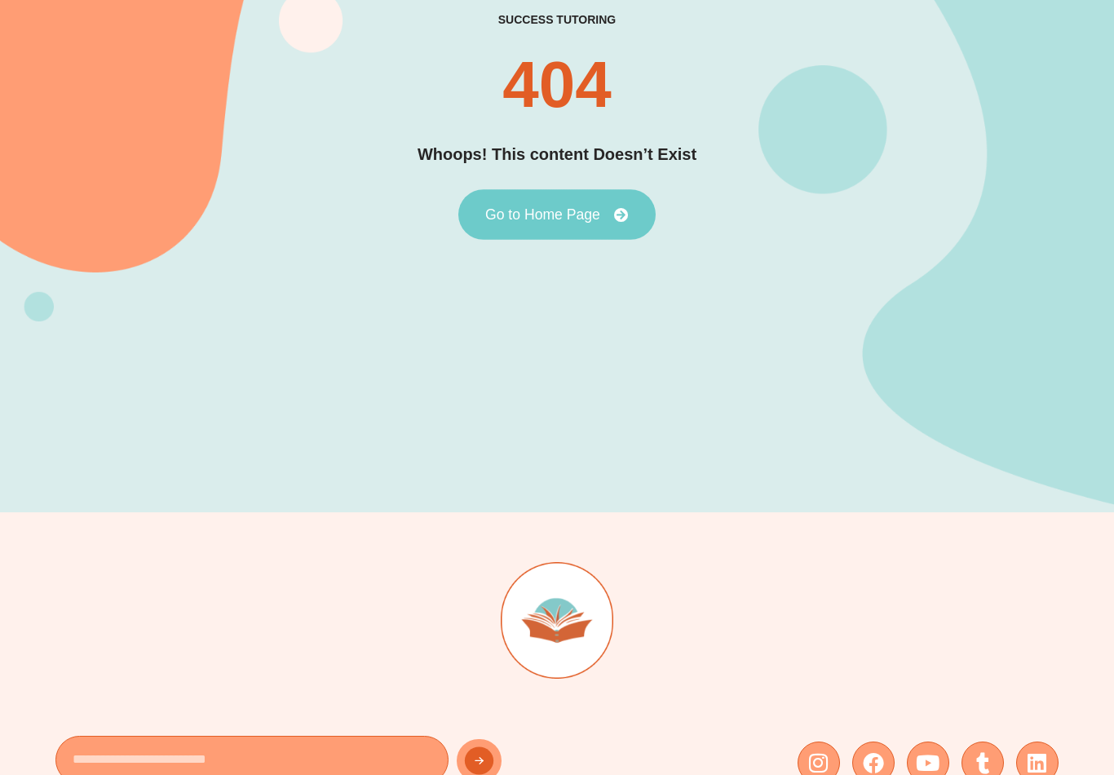 The height and width of the screenshot is (775, 1114). I want to click on a: Go to Home Page, so click(557, 215).